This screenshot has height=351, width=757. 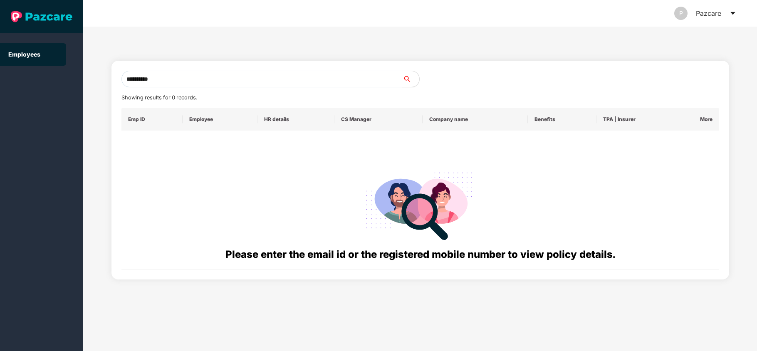 I want to click on img: svg+xml;base64,PHN2ZyB4bWxucz0iaHR0cDovL3d3dy53My5vcmcvMjAwMC9zdmciIHdpZHRoPSIyODgiIGhlaWdodD0iMj..., so click(x=420, y=204).